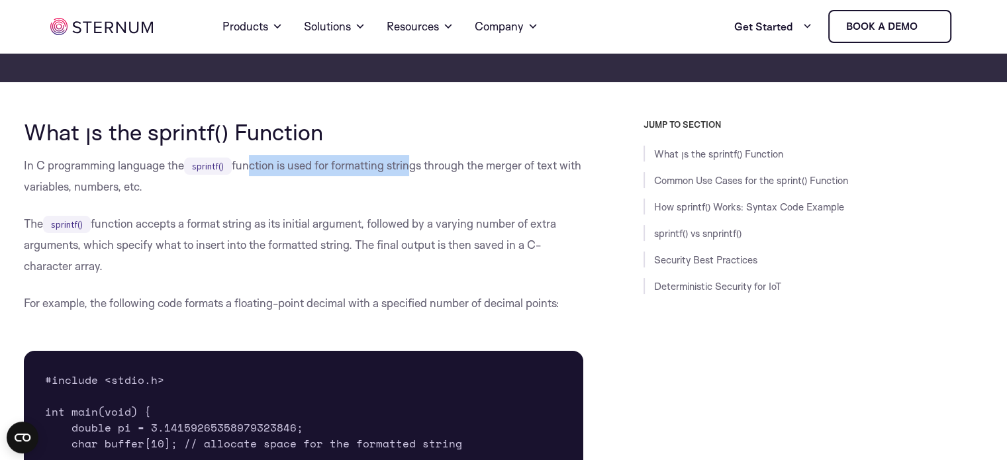 This screenshot has height=460, width=1007. I want to click on h2: What ןs the sprintf() Function, so click(304, 132).